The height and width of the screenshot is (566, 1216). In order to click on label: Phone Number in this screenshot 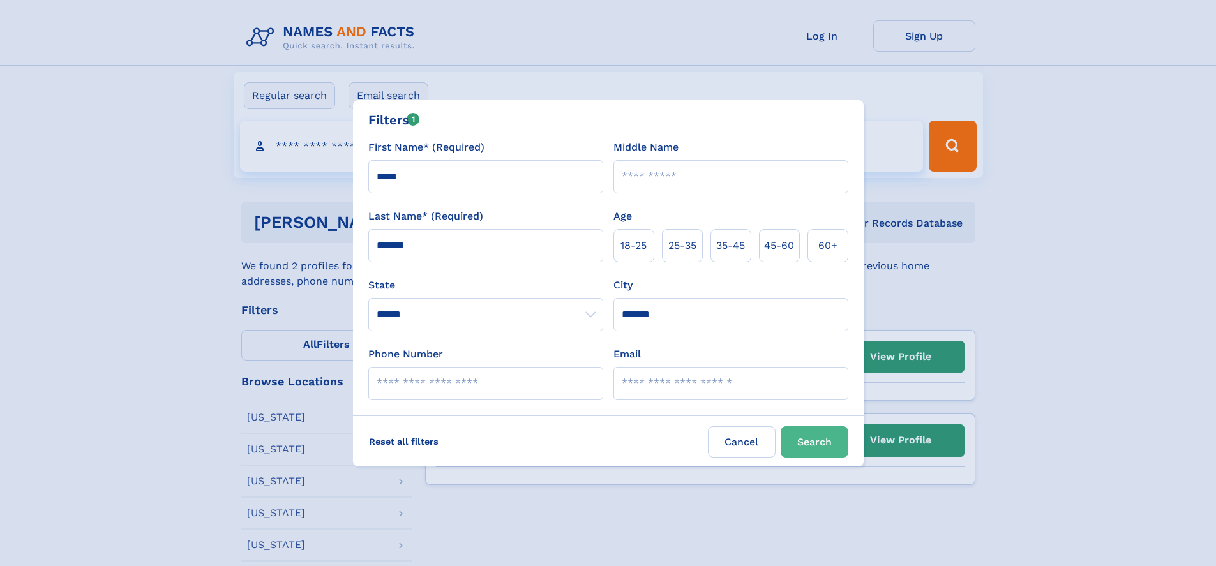, I will do `click(405, 354)`.